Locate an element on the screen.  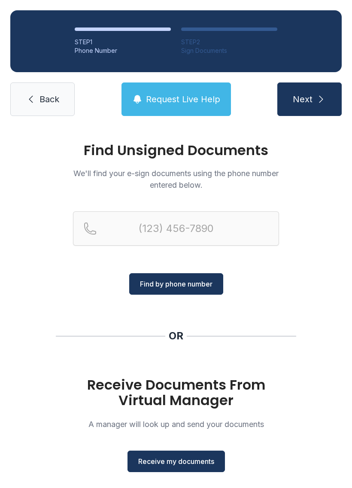
h1: Receive Documents From Virtual Manager is located at coordinates (176, 392).